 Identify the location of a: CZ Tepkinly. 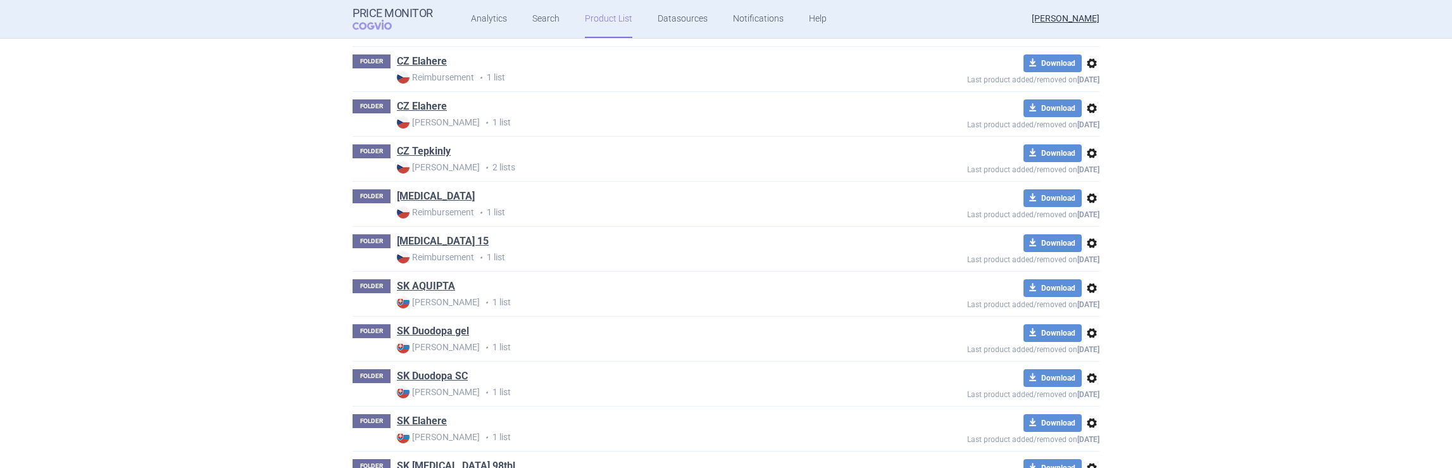
(424, 151).